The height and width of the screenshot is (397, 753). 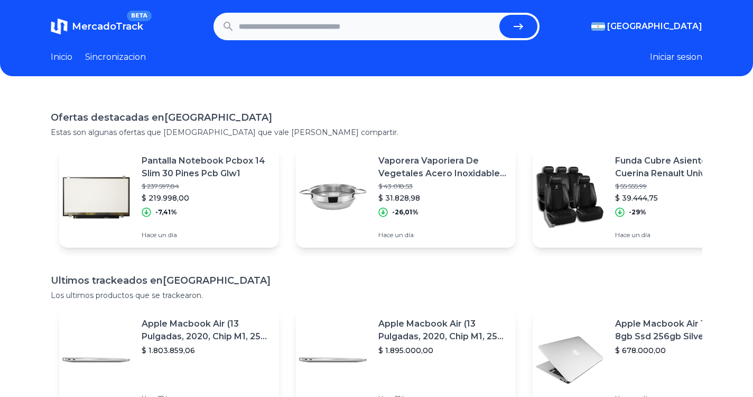 I want to click on span: MercadoTrack, so click(x=107, y=26).